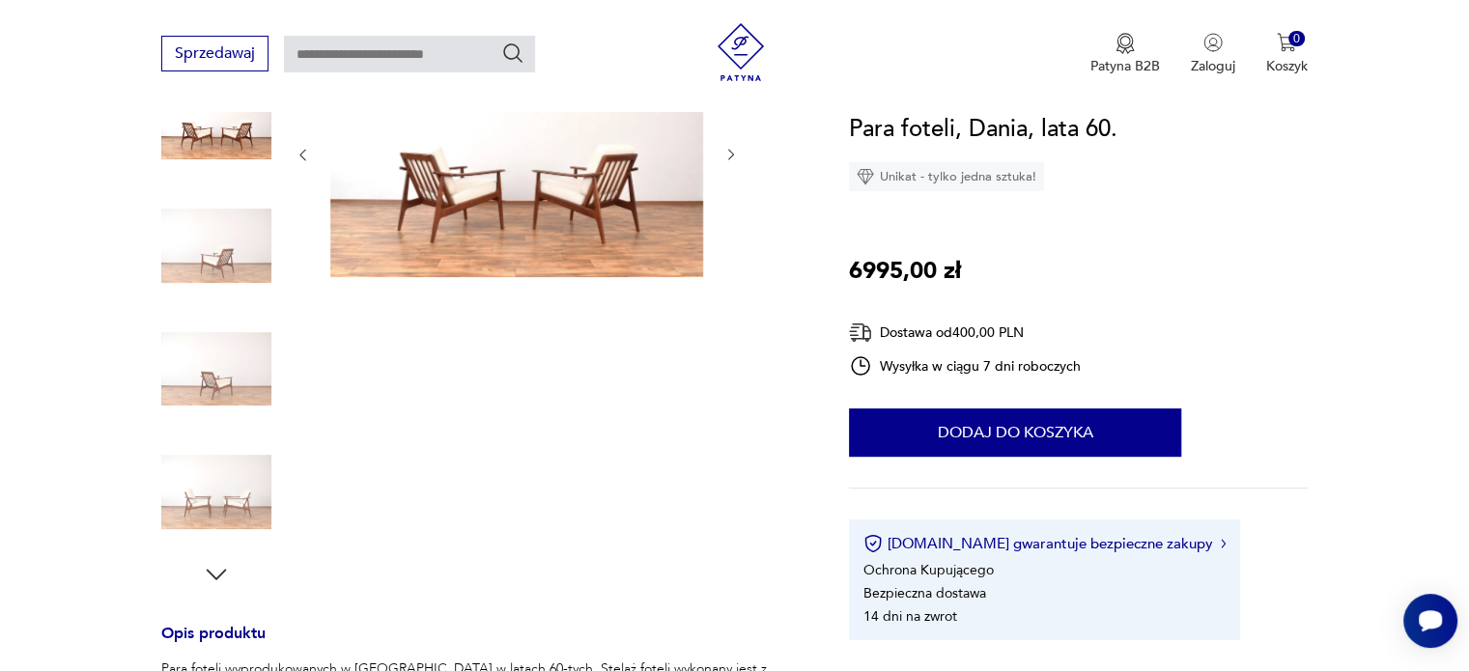 The width and height of the screenshot is (1469, 671). Describe the element at coordinates (947, 177) in the screenshot. I see `div: Unikat - tylko jedna sztuka!` at that location.